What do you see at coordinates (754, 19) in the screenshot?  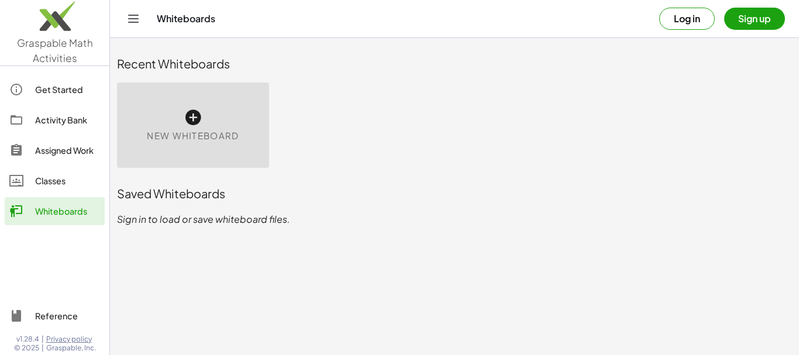 I see `button: Sign up` at bounding box center [754, 19].